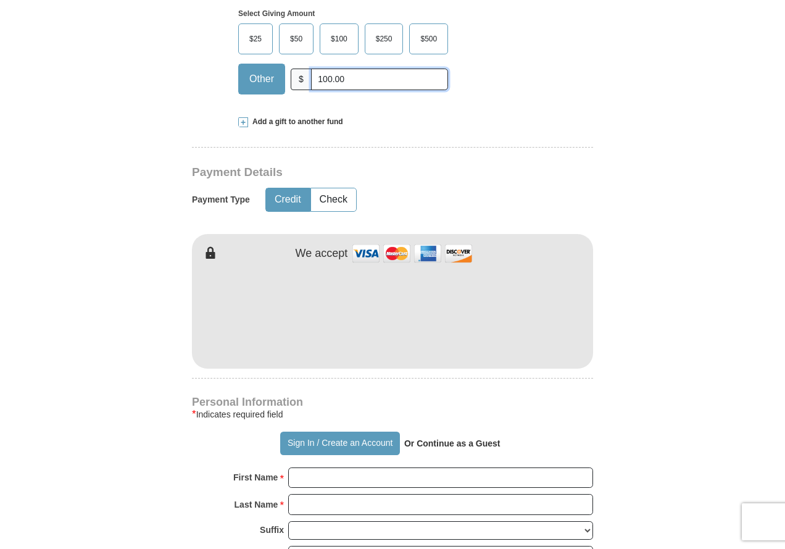 The width and height of the screenshot is (785, 549). What do you see at coordinates (393, 414) in the screenshot?
I see `div: Indicates required field` at bounding box center [393, 414].